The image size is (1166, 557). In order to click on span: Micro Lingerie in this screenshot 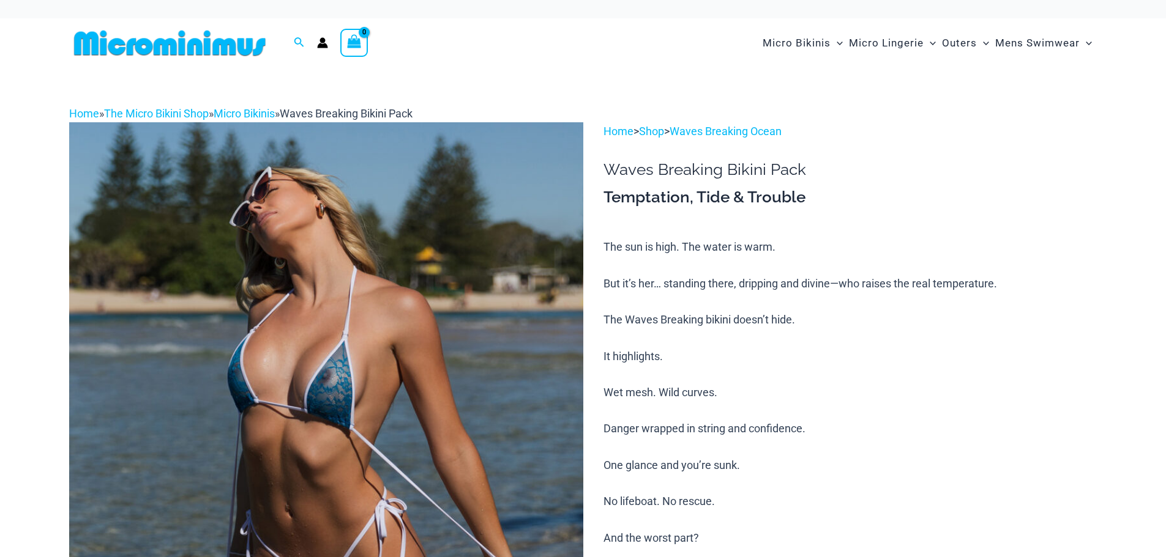, I will do `click(886, 43)`.